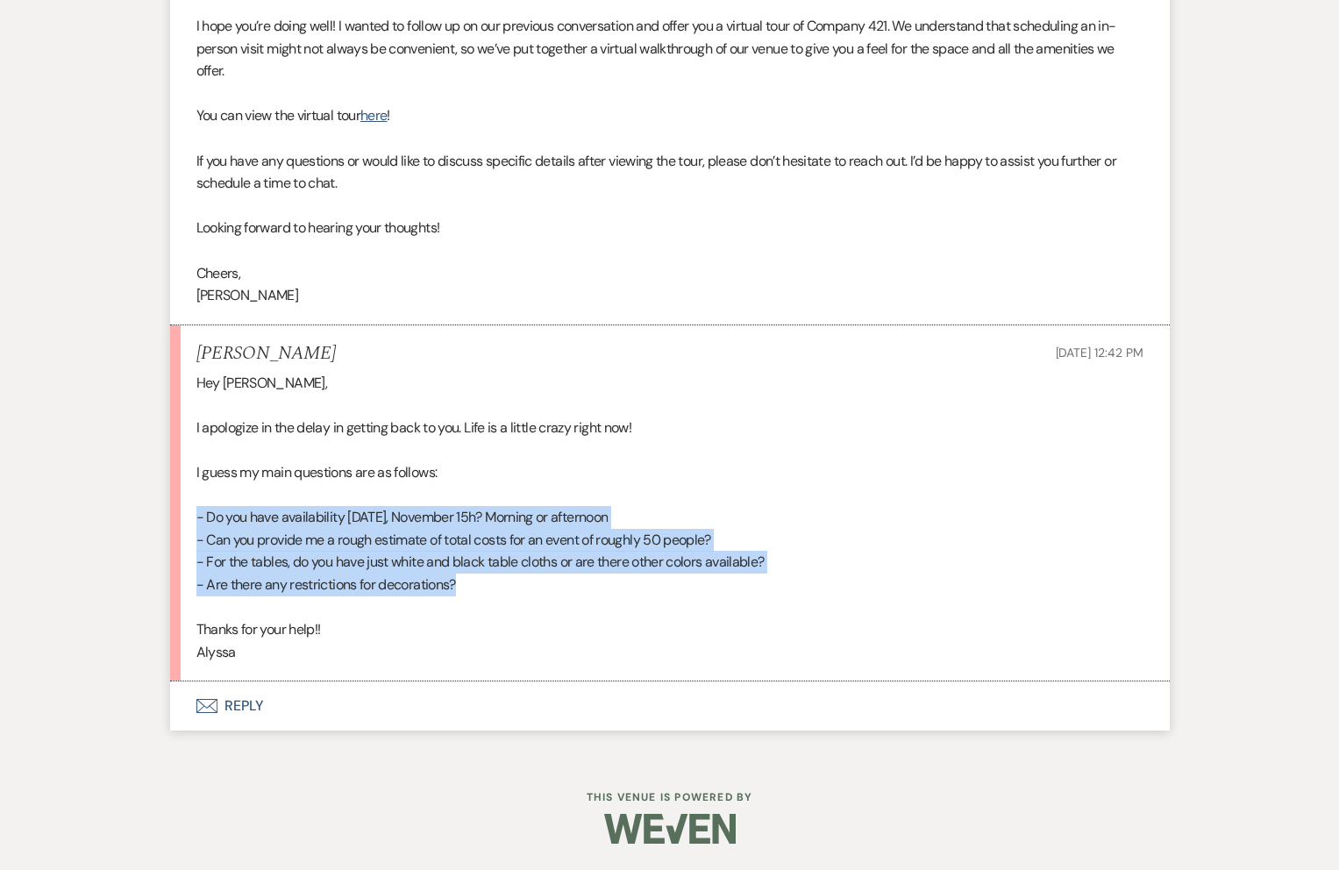  I want to click on a: here, so click(374, 115).